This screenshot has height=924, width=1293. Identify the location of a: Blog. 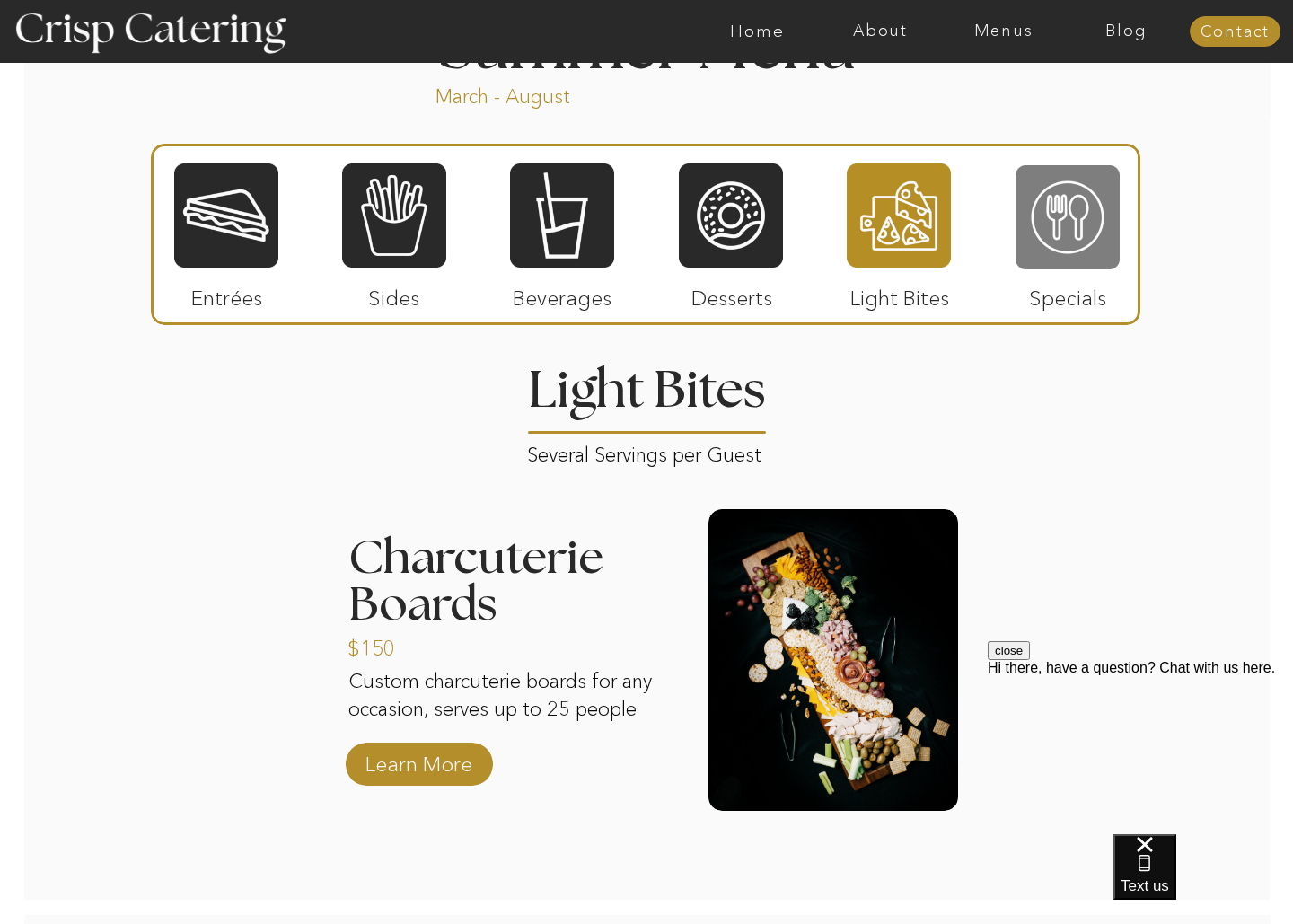
(1126, 31).